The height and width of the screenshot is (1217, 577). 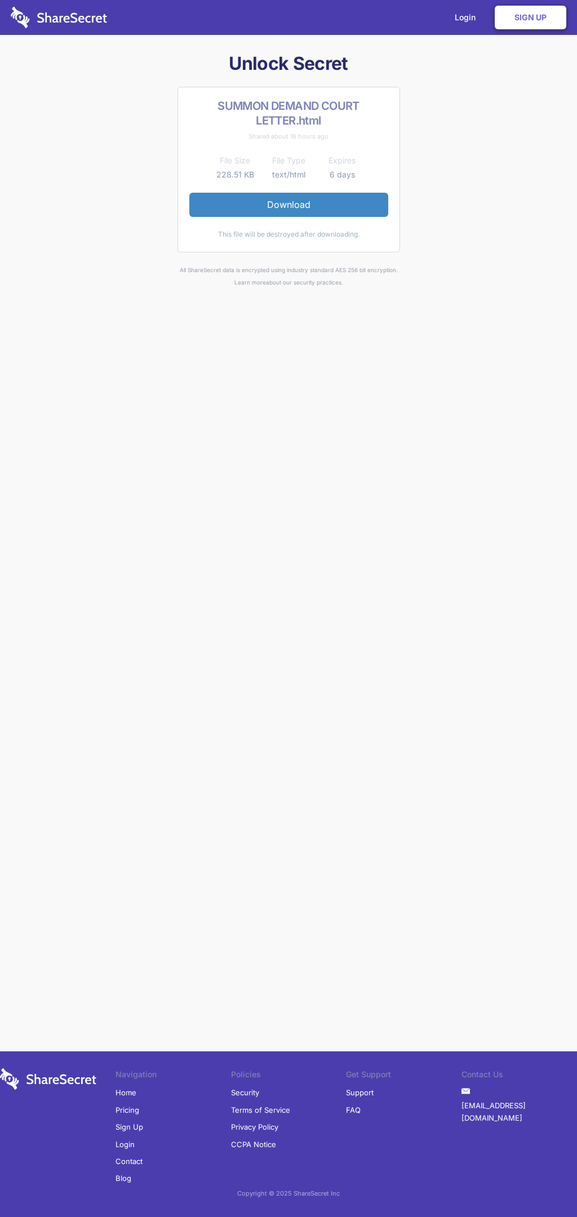 What do you see at coordinates (288, 205) in the screenshot?
I see `a: Download` at bounding box center [288, 205].